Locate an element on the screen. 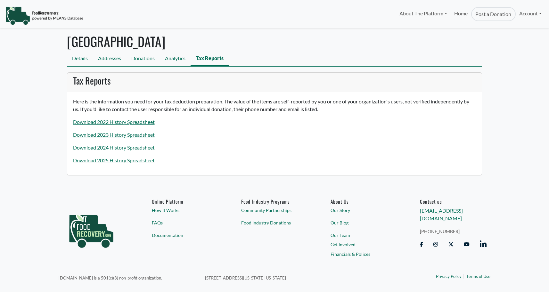  a: Addresses is located at coordinates (110, 59).